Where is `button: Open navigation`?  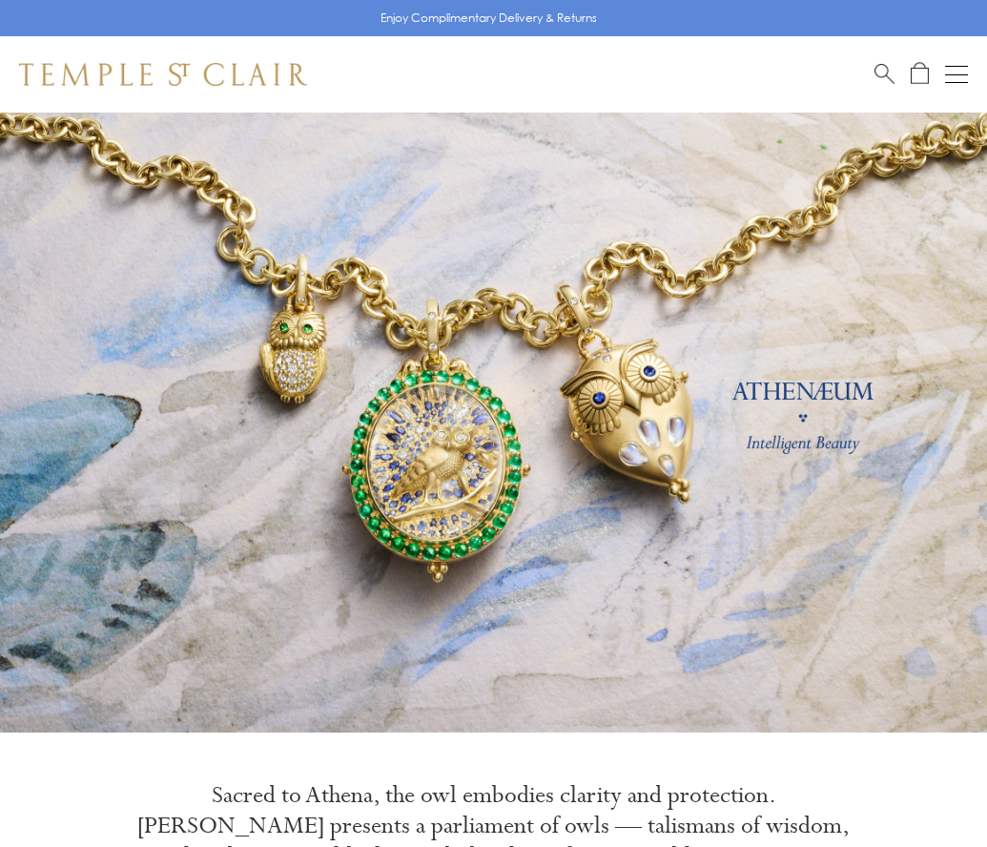
button: Open navigation is located at coordinates (957, 74).